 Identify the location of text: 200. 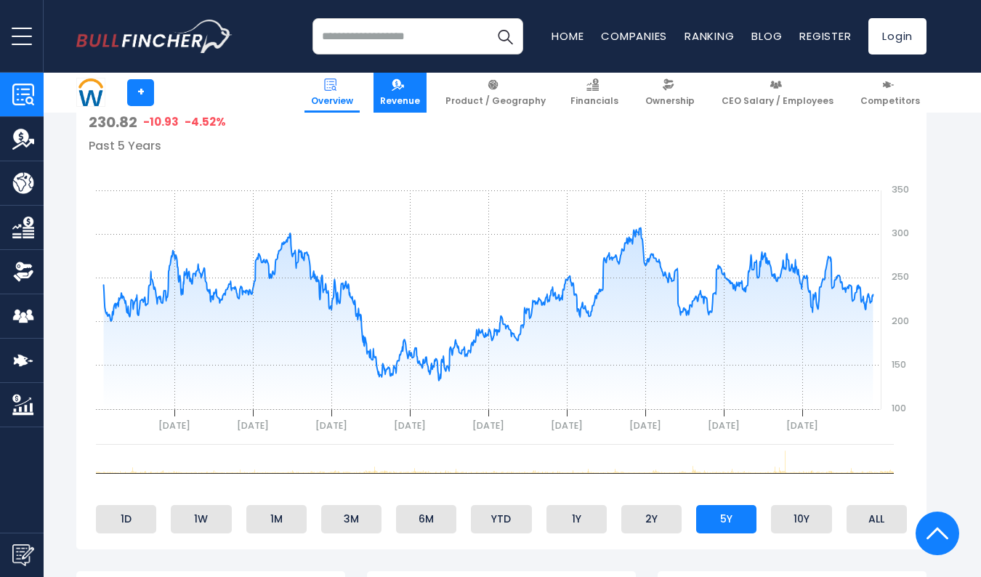
(901, 321).